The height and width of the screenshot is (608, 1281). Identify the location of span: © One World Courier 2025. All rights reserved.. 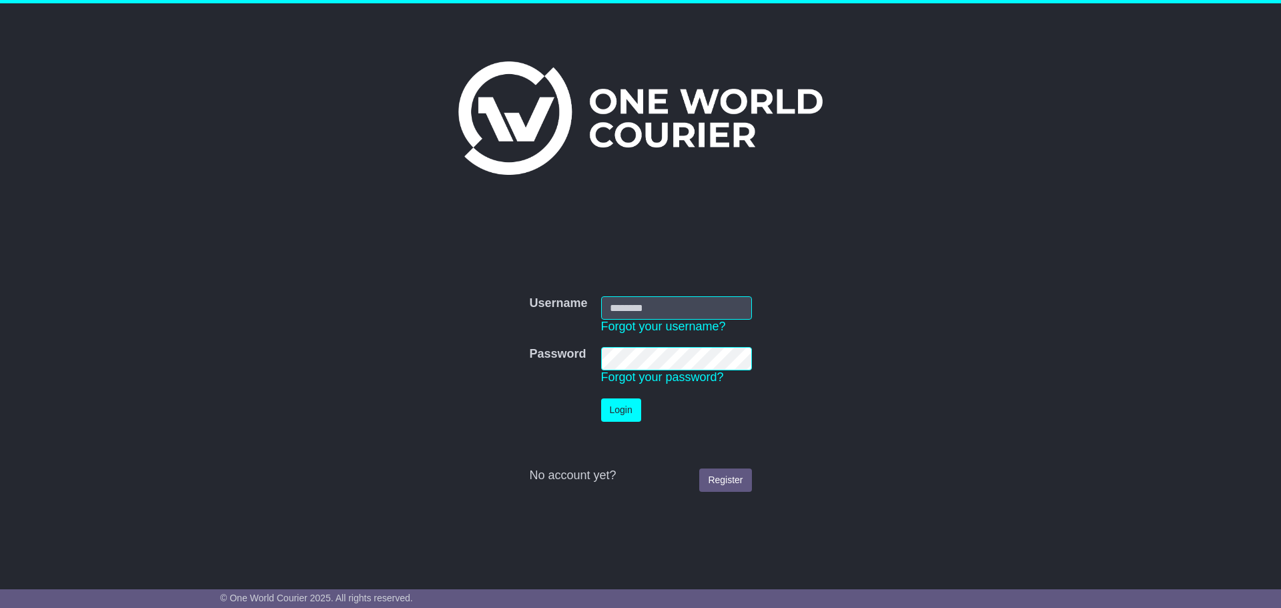
(316, 598).